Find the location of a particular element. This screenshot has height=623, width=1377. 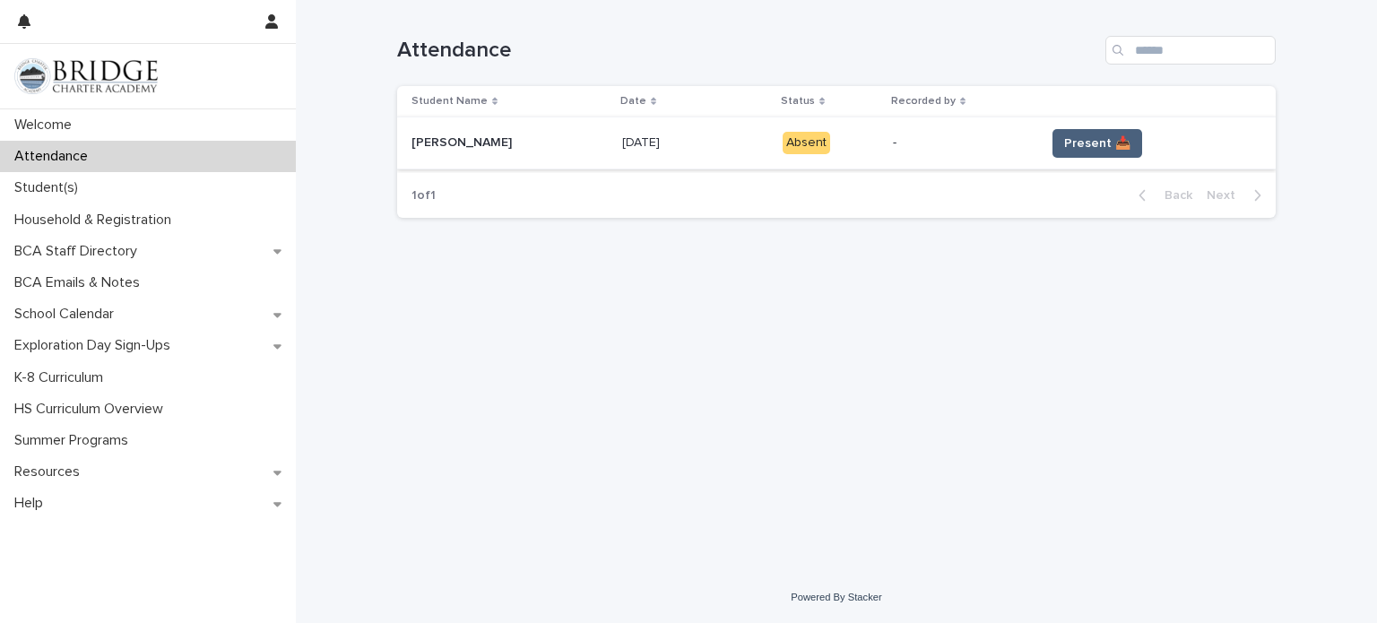

input: Search is located at coordinates (1191, 50).